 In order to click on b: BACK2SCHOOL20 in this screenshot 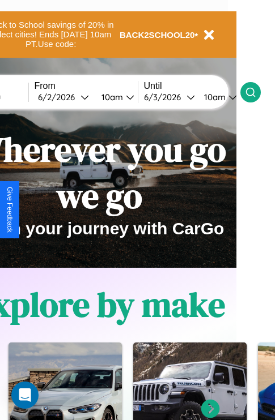, I will do `click(157, 35)`.